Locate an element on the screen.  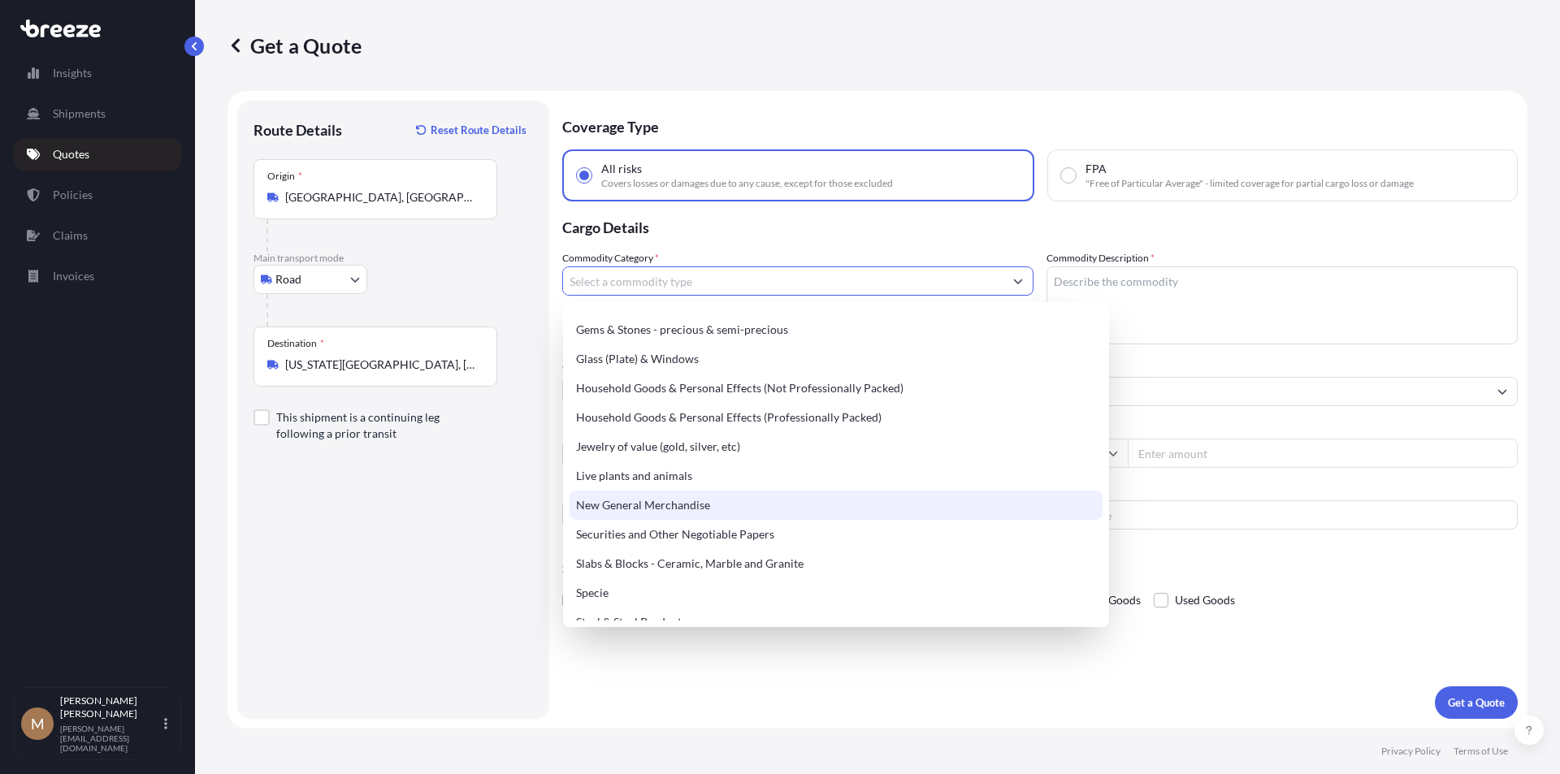
p: Policies is located at coordinates (72, 195).